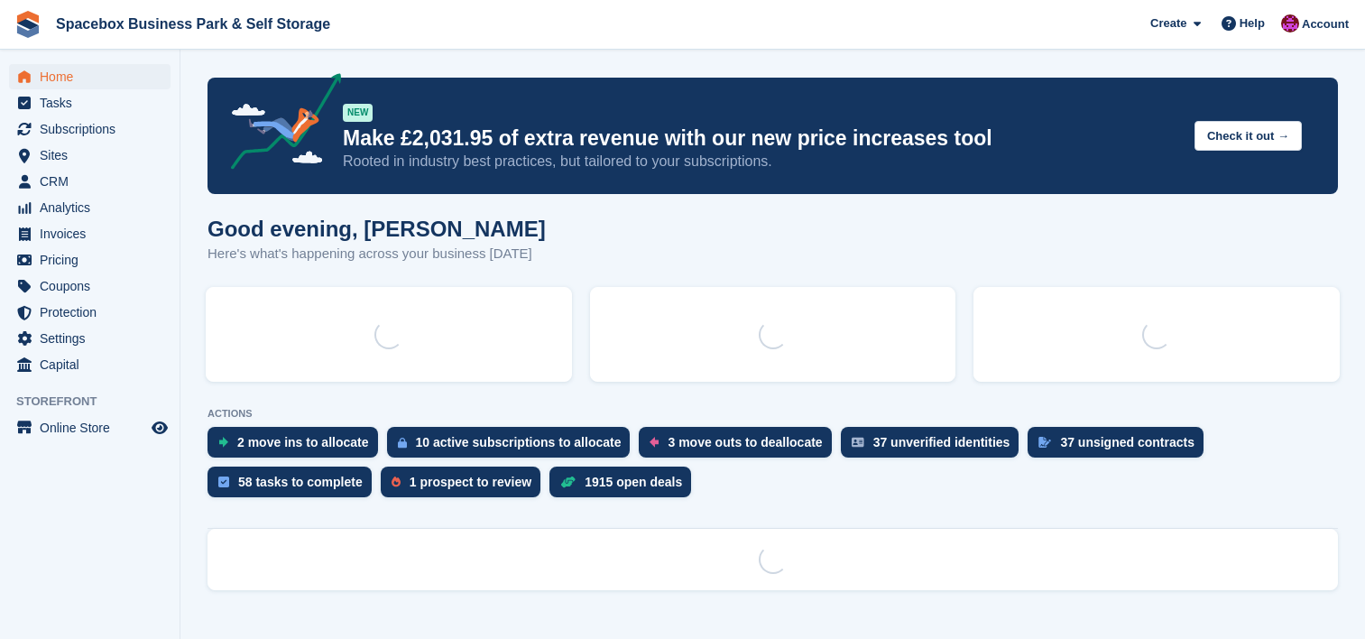 The image size is (1365, 639). What do you see at coordinates (761, 138) in the screenshot?
I see `p: Make £2,031.95 of extra revenue with our new price increases tool` at bounding box center [761, 138].